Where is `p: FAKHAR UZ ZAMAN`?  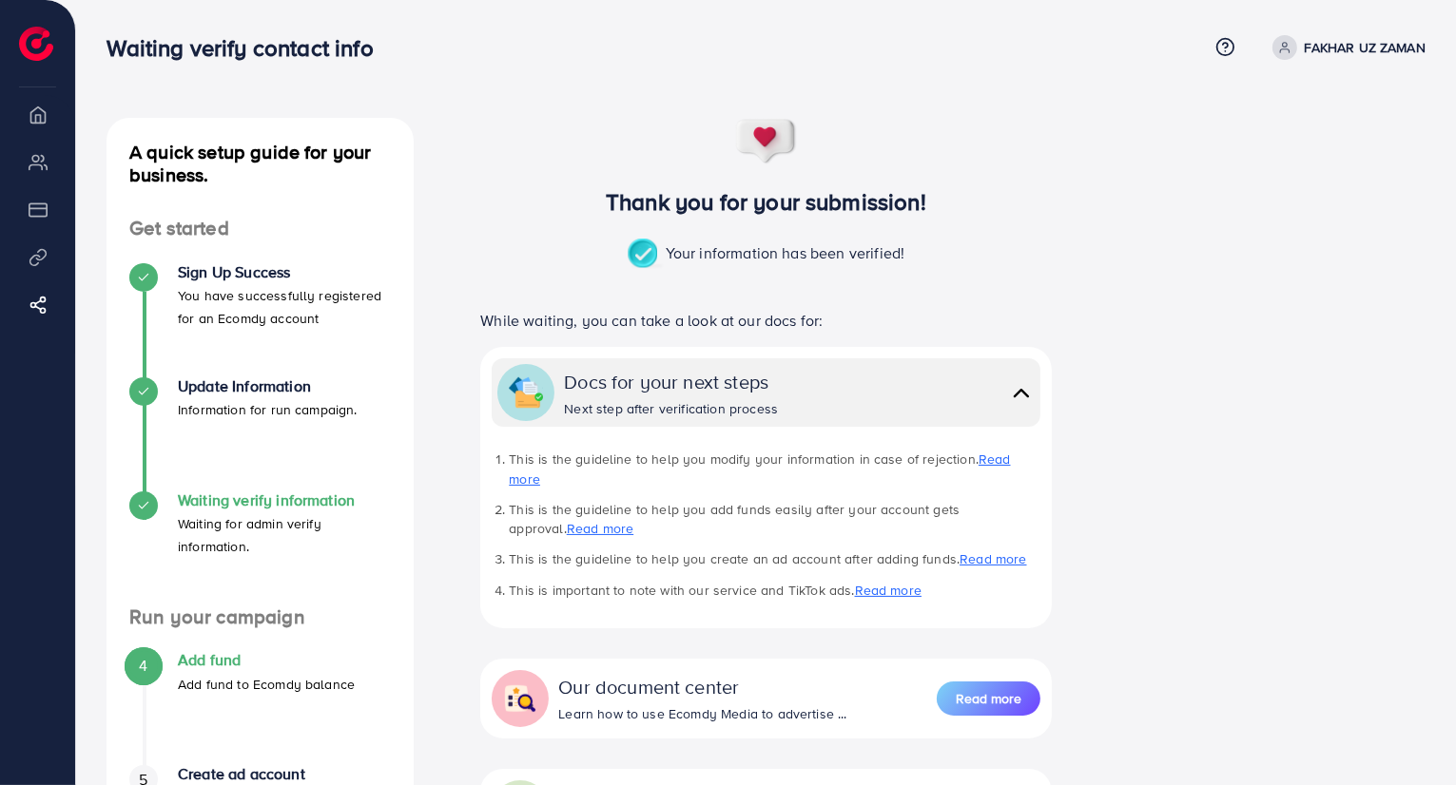 p: FAKHAR UZ ZAMAN is located at coordinates (1365, 48).